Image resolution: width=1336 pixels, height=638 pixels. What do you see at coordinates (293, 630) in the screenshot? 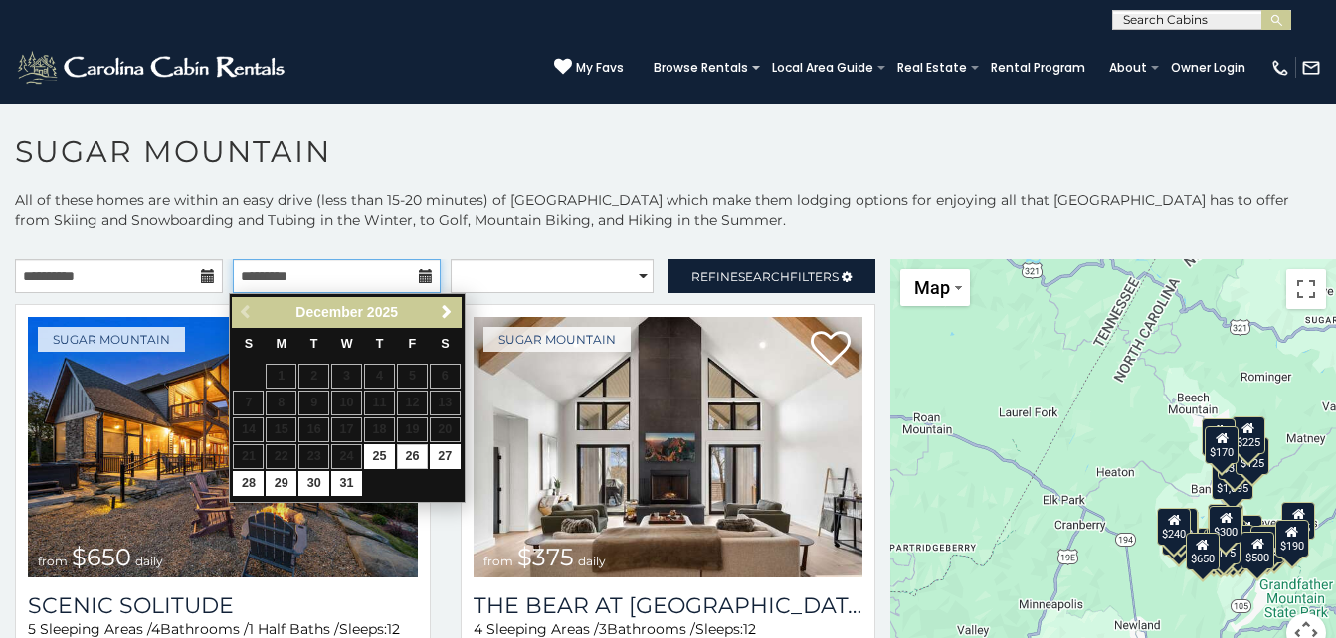
I see `span: 1 Half Baths /` at bounding box center [293, 630].